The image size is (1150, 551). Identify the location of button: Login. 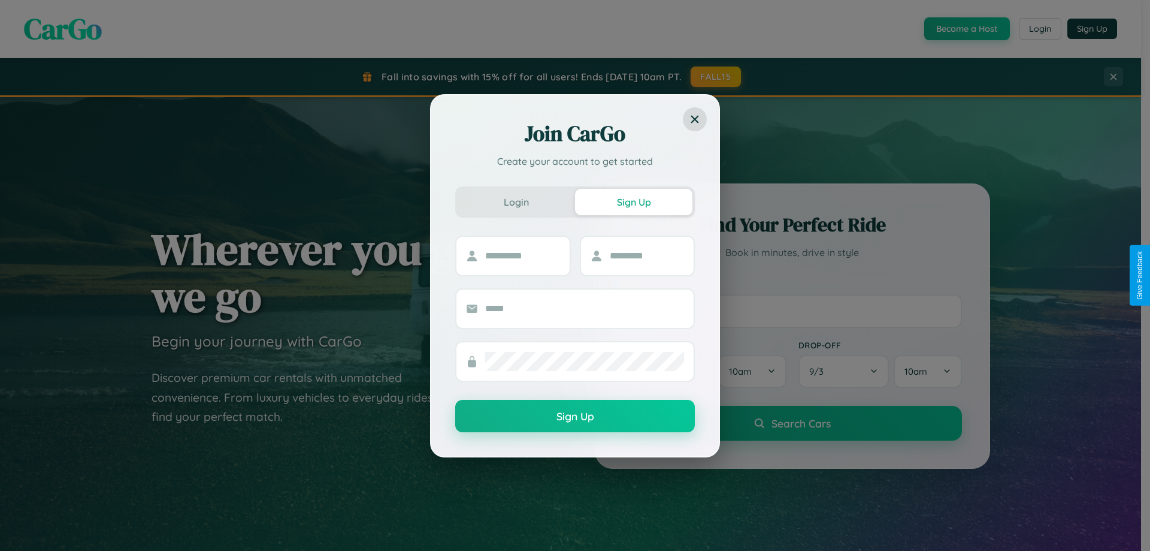
(517, 202).